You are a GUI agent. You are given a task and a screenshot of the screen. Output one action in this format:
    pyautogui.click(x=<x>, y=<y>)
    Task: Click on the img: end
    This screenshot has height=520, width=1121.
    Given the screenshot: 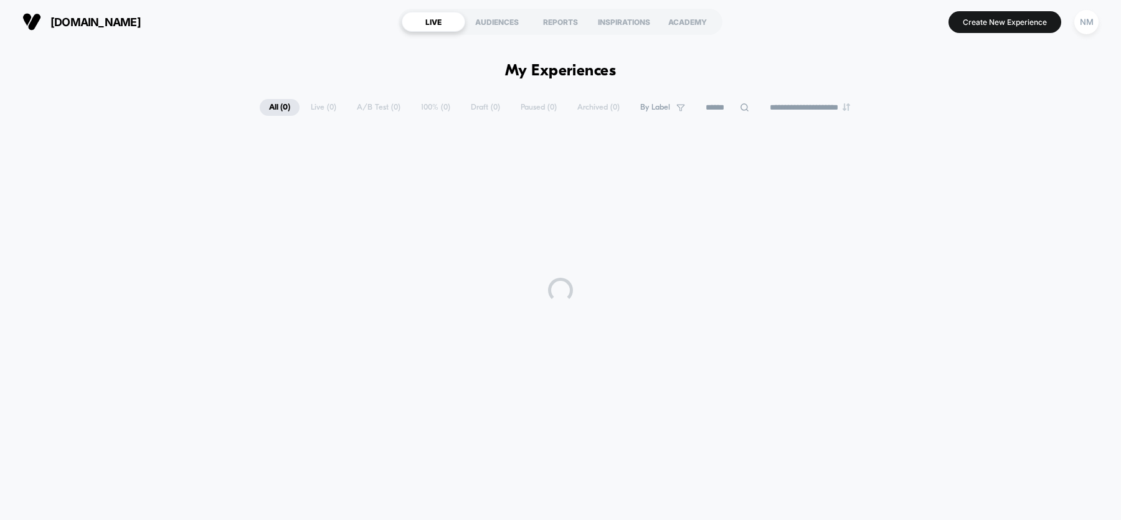 What is the action you would take?
    pyautogui.click(x=846, y=107)
    